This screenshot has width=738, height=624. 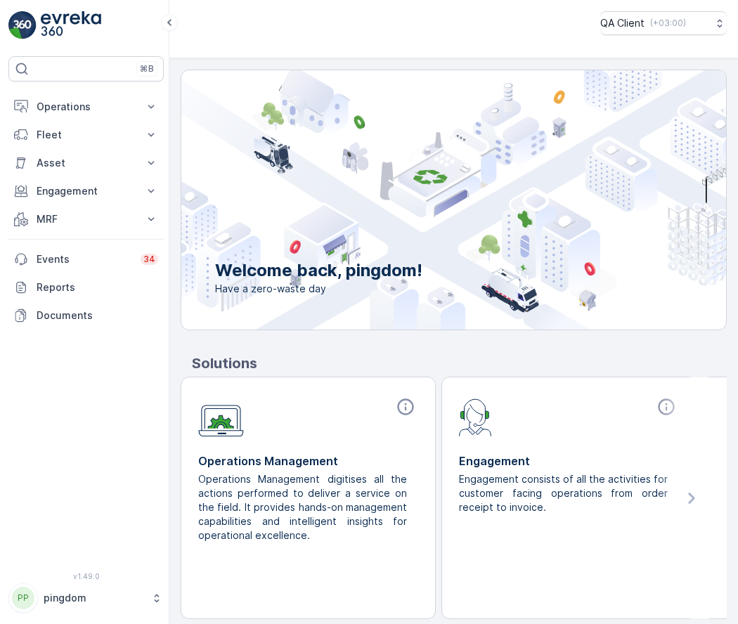 What do you see at coordinates (86, 163) in the screenshot?
I see `p: Asset` at bounding box center [86, 163].